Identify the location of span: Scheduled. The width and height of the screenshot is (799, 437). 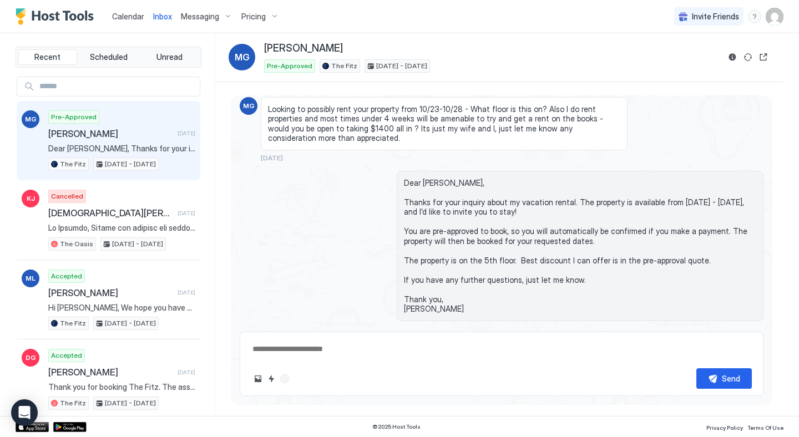
(109, 57).